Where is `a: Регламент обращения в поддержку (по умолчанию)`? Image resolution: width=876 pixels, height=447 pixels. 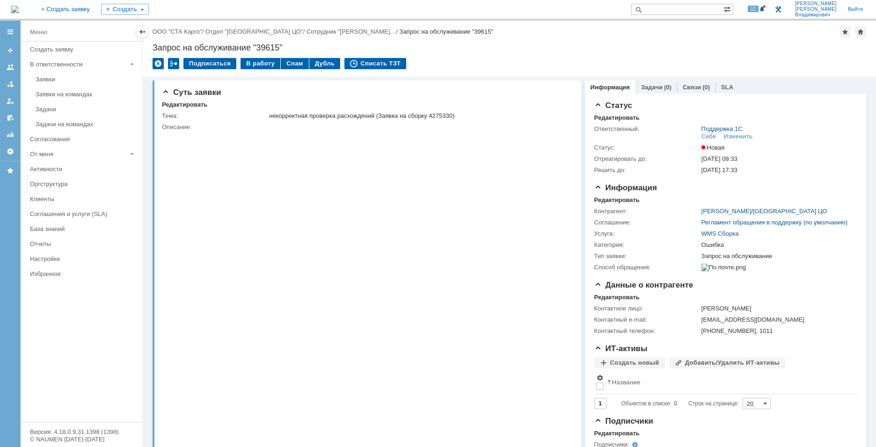
a: Регламент обращения в поддержку (по умолчанию) is located at coordinates (774, 222).